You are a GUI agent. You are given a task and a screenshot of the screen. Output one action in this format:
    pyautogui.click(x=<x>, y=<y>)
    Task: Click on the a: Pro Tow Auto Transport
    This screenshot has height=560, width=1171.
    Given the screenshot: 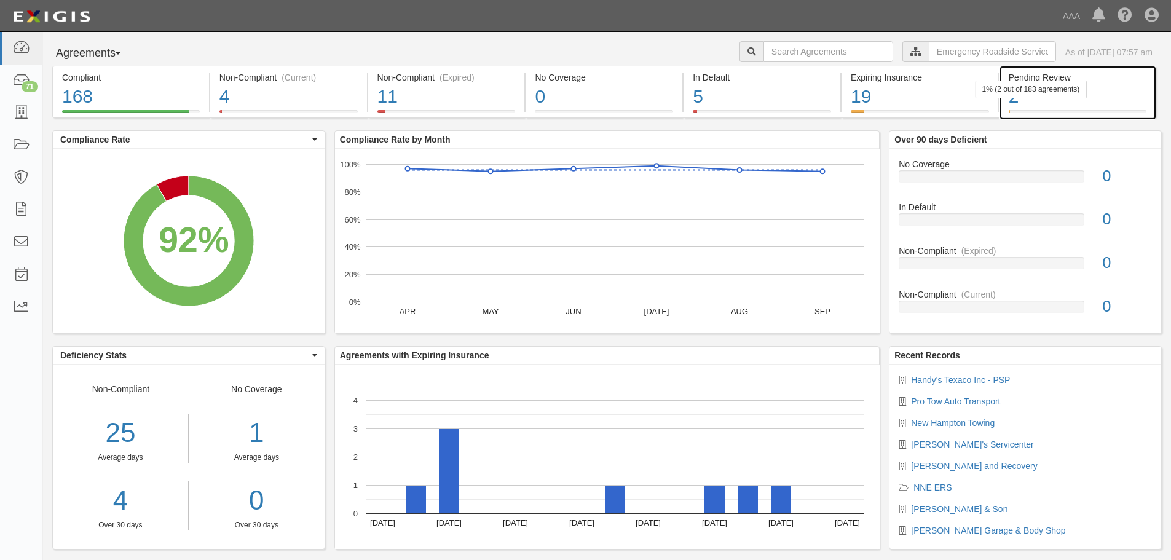 What is the action you would take?
    pyautogui.click(x=955, y=401)
    